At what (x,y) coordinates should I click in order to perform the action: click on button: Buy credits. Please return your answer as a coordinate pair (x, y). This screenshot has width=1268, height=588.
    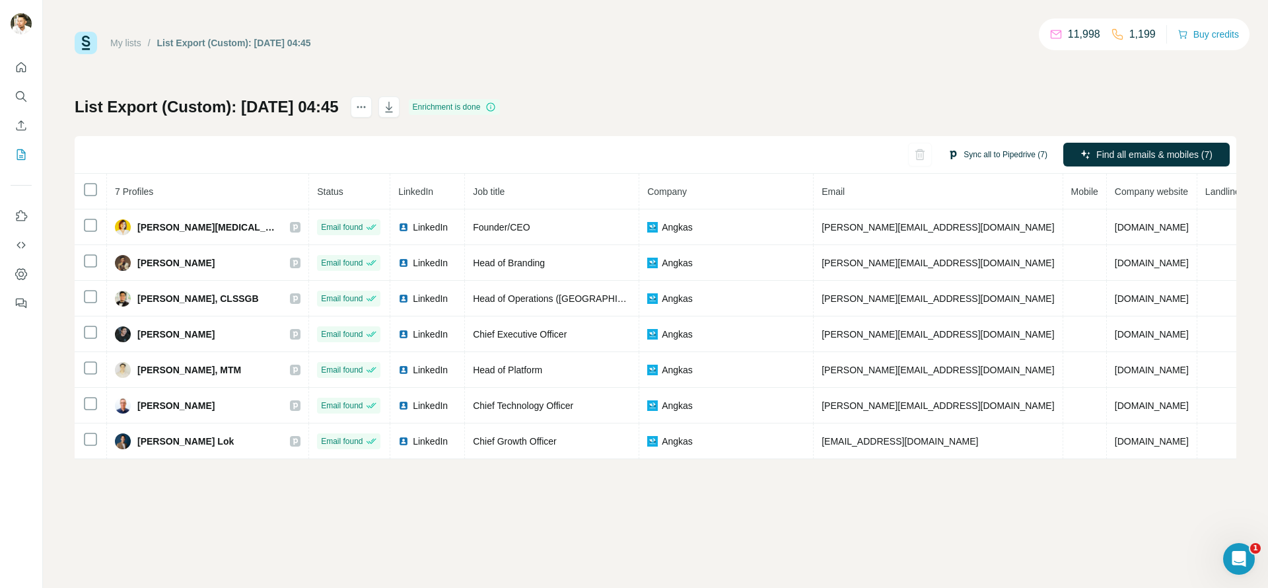
    Looking at the image, I should click on (1207, 34).